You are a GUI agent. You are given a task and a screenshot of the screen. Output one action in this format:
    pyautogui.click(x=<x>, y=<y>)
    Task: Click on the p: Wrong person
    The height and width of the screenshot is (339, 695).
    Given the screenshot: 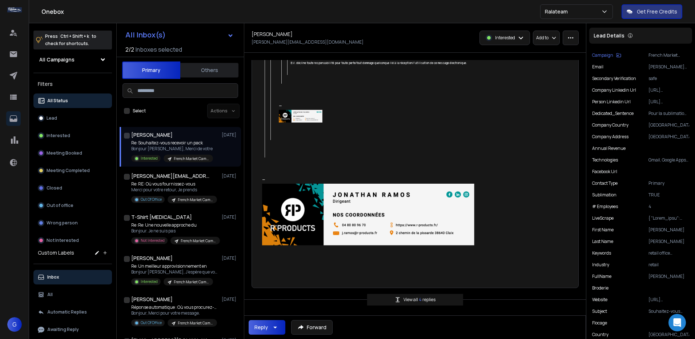 What is the action you would take?
    pyautogui.click(x=62, y=223)
    